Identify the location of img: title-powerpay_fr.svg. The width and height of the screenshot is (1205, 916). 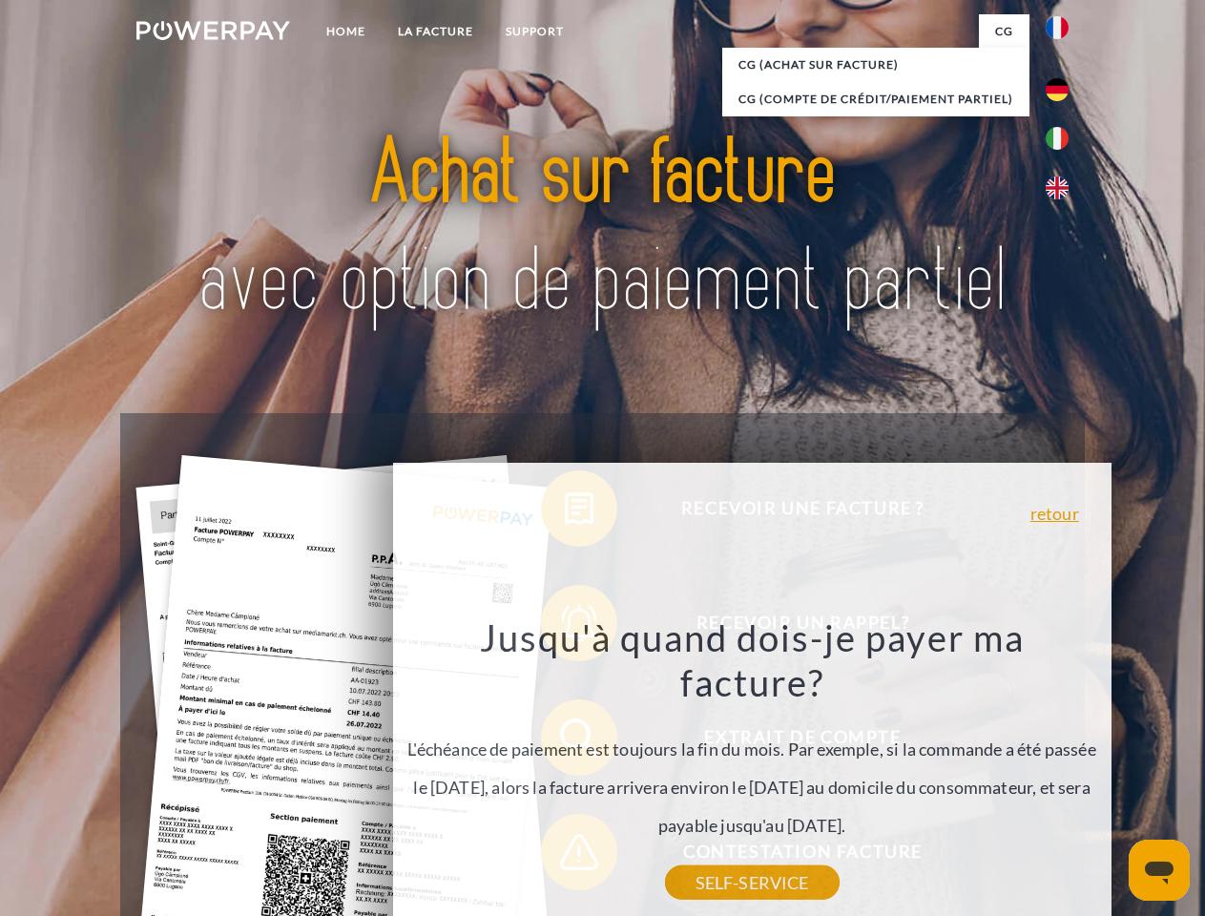
(602, 228).